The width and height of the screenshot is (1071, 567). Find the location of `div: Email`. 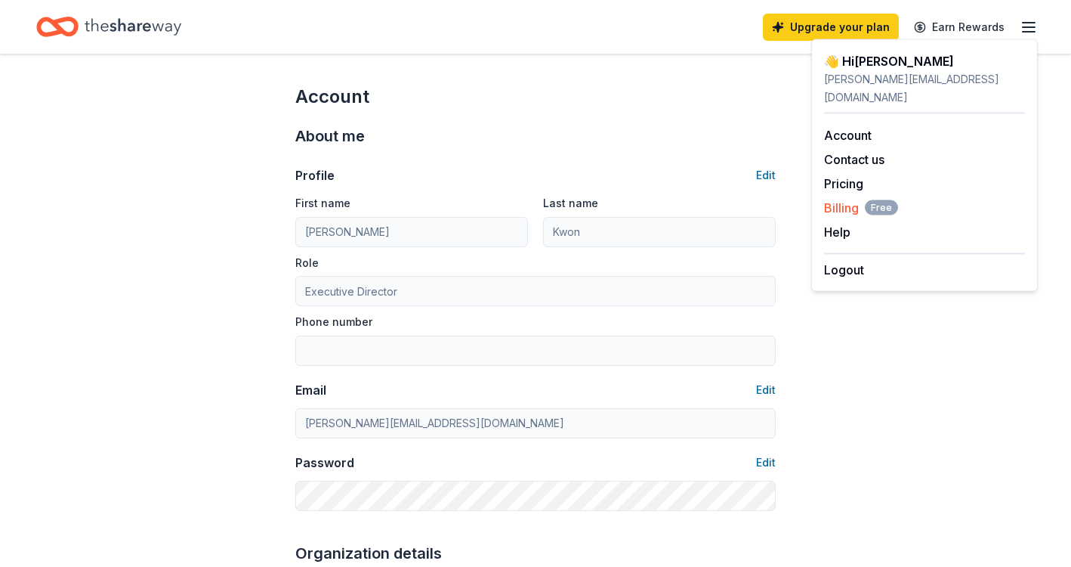

div: Email is located at coordinates (311, 390).